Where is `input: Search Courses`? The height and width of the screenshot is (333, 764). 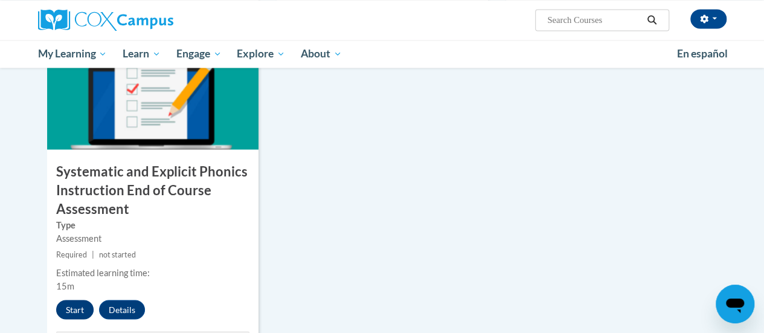
input: Search Courses is located at coordinates (595, 20).